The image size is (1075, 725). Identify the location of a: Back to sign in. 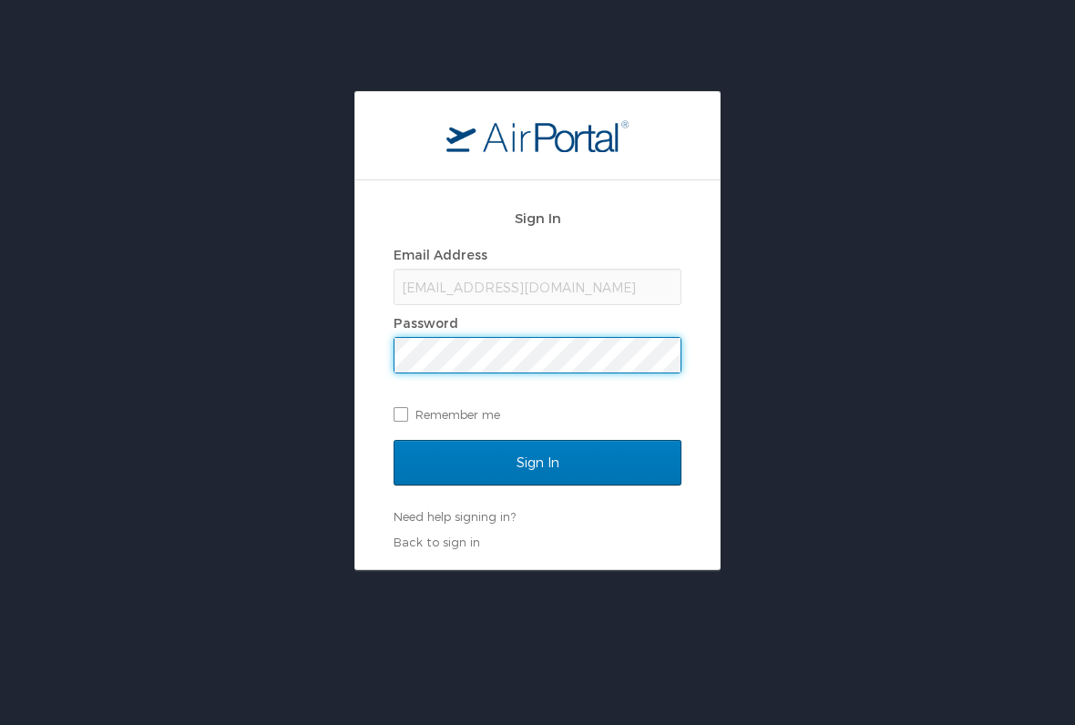
(436, 542).